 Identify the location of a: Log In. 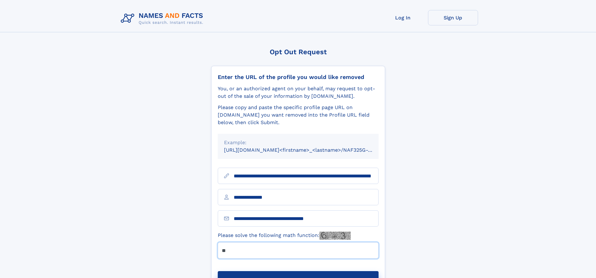
(403, 18).